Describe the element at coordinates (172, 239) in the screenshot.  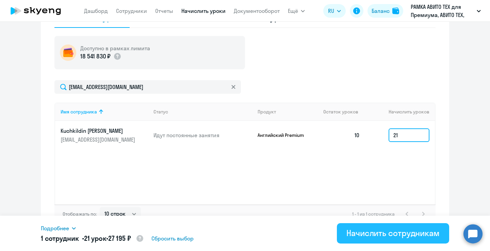
I see `span: Сбросить выбор` at that location.